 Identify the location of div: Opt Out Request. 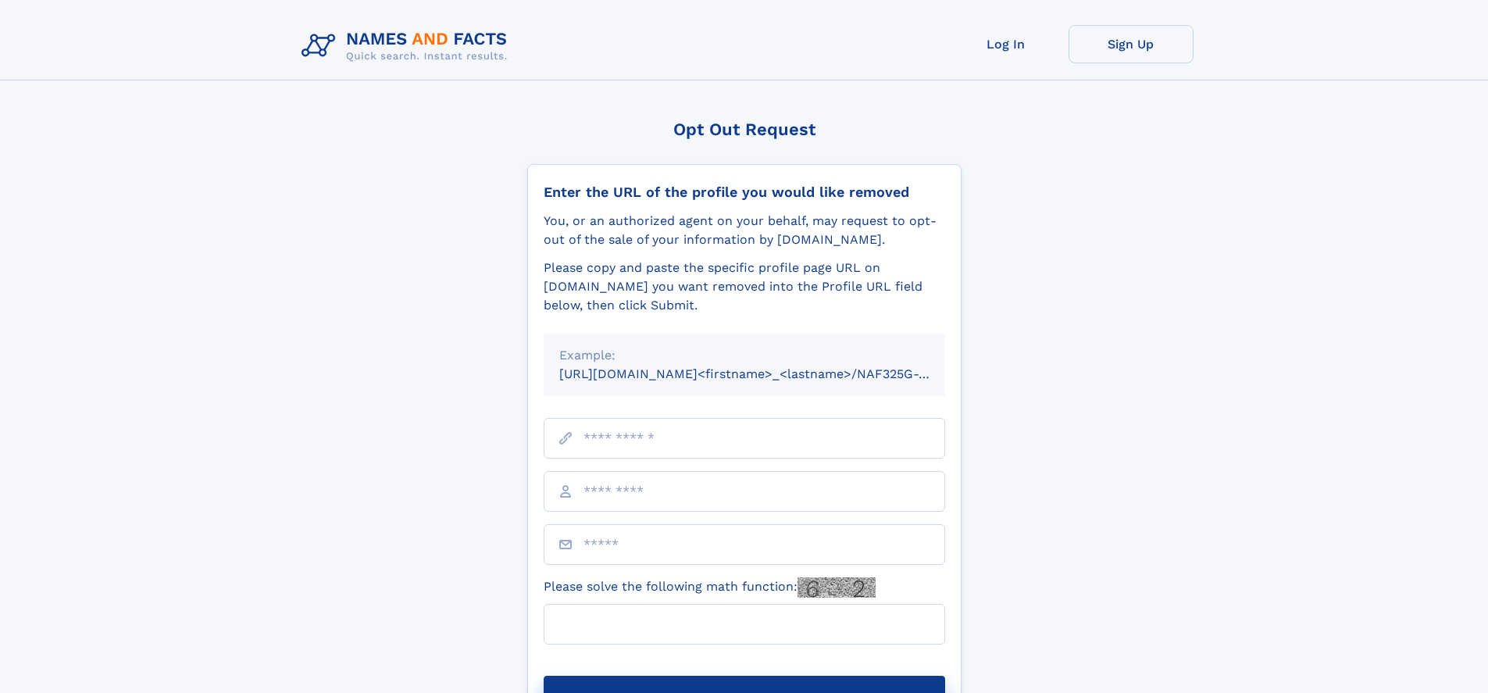
(745, 129).